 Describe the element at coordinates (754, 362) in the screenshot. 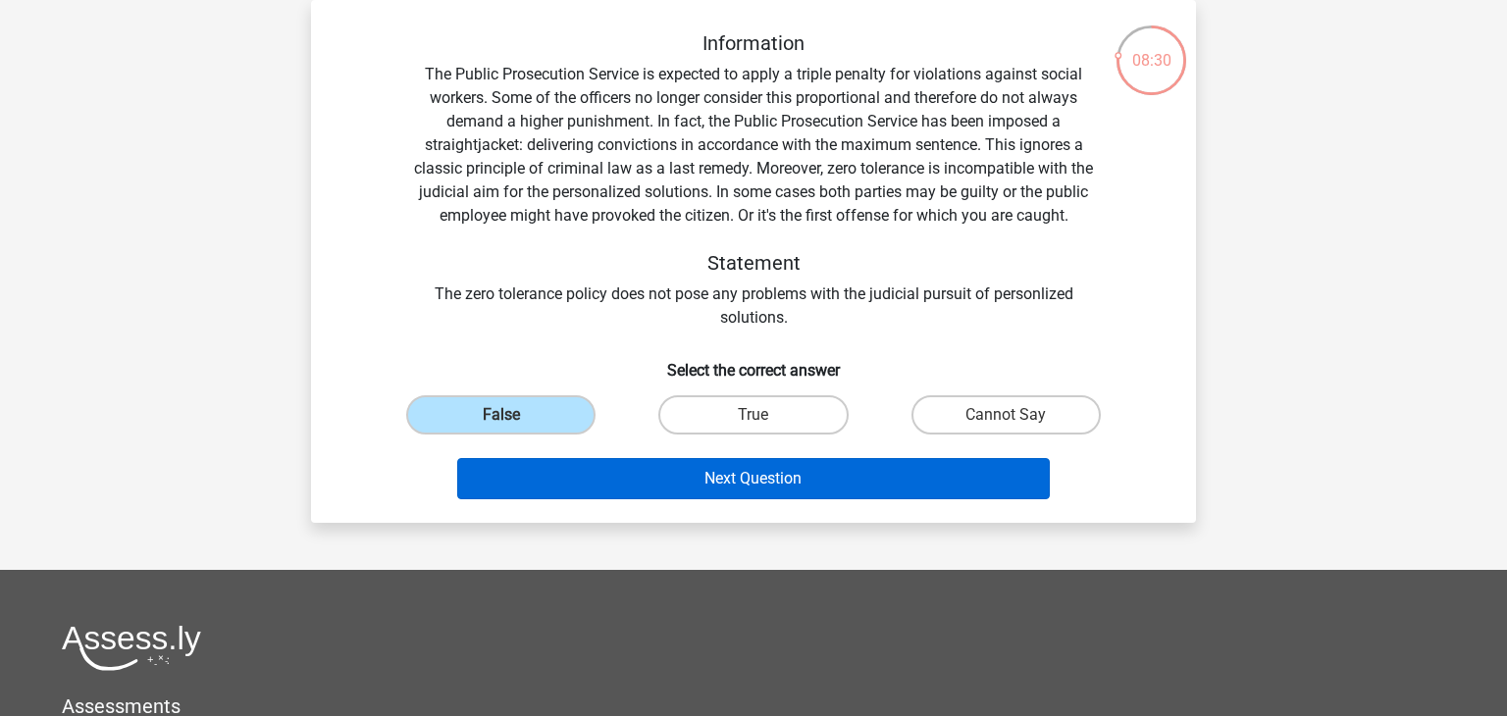

I see `h6: Select the correct answer` at that location.